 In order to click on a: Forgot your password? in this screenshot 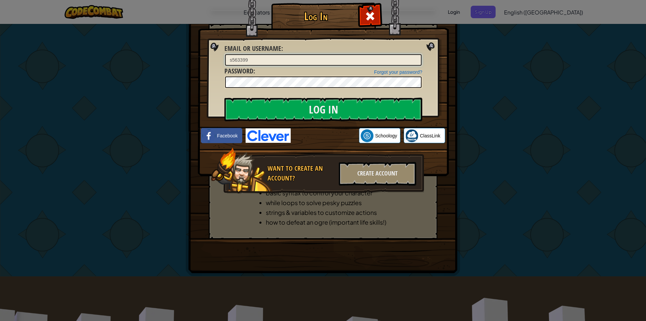, I will do `click(398, 72)`.